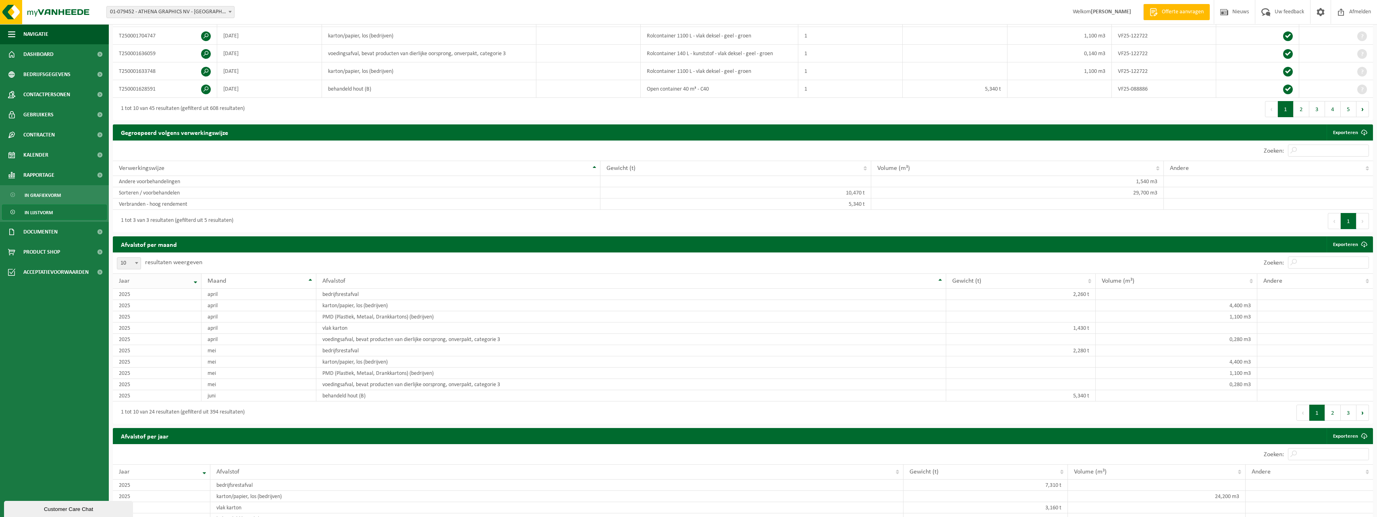 The image size is (1377, 517). Describe the element at coordinates (64, 10) in the screenshot. I see `div: Customer Care Chat` at that location.